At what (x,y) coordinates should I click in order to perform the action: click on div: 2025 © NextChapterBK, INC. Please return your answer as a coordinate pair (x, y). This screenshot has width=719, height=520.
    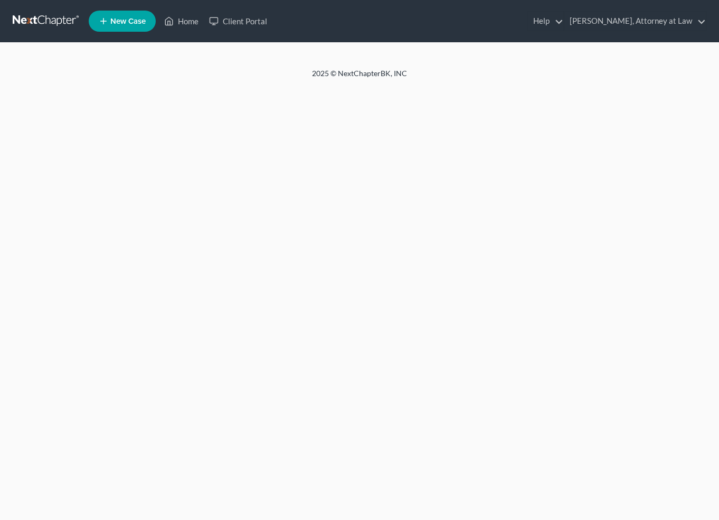
    Looking at the image, I should click on (360, 78).